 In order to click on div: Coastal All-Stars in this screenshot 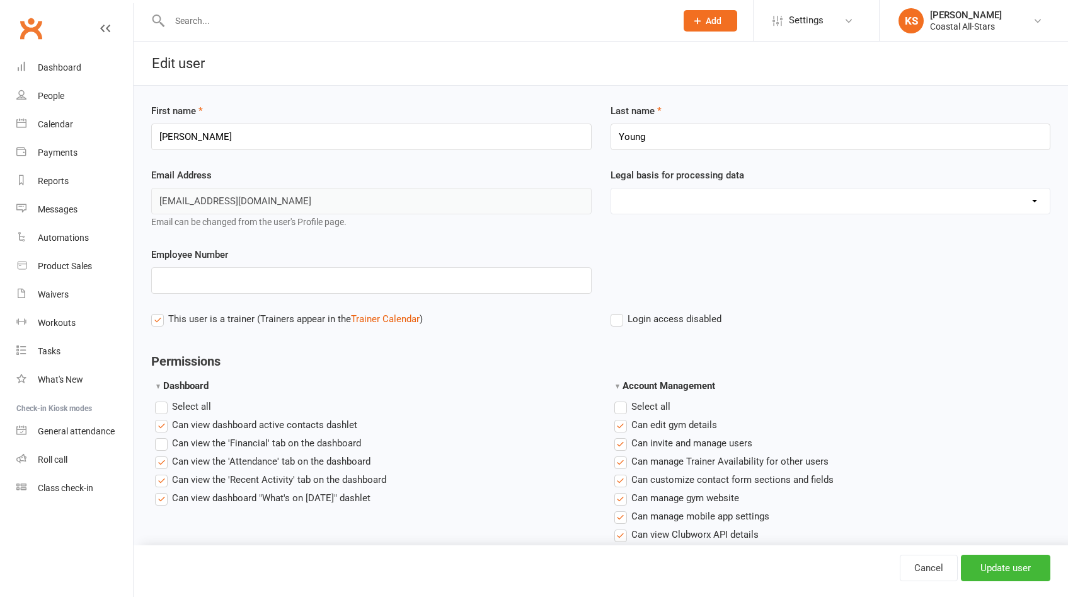, I will do `click(966, 26)`.